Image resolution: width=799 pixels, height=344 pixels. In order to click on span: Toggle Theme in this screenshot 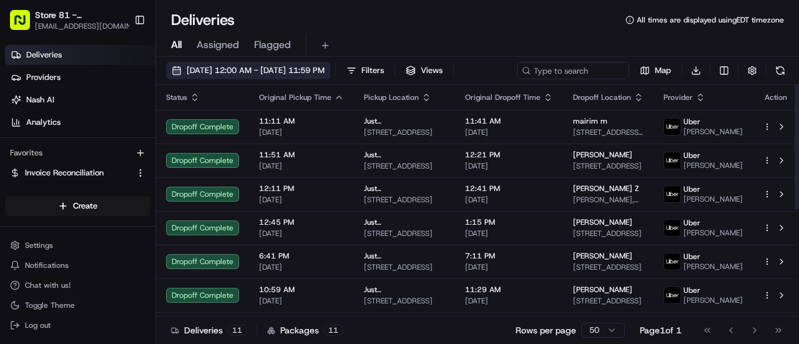, I will do `click(50, 305)`.